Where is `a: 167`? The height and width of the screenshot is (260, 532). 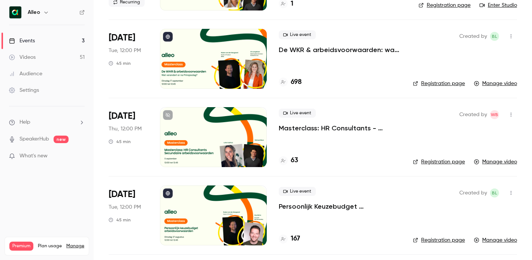
a: 167 is located at coordinates (289, 238).